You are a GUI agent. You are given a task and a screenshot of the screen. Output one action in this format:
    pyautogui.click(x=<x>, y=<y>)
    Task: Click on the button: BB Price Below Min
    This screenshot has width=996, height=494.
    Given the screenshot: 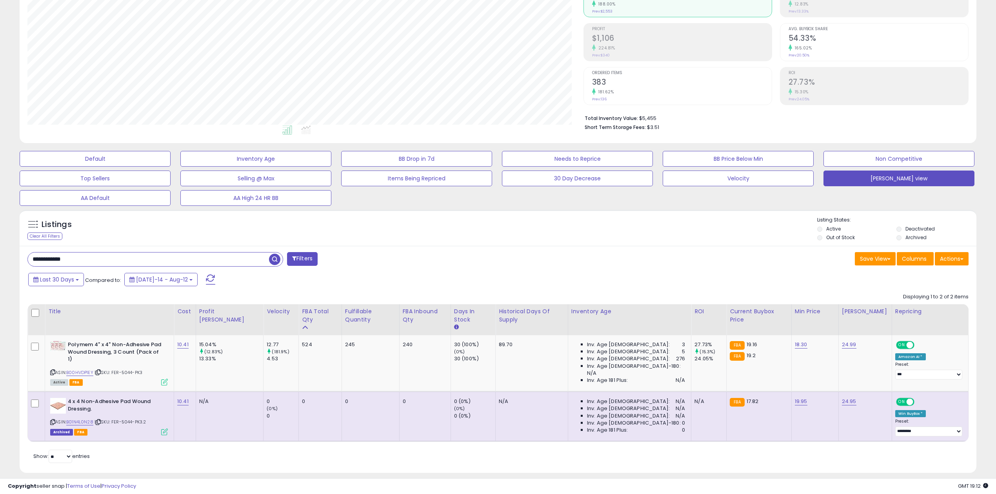 What is the action you would take?
    pyautogui.click(x=738, y=159)
    